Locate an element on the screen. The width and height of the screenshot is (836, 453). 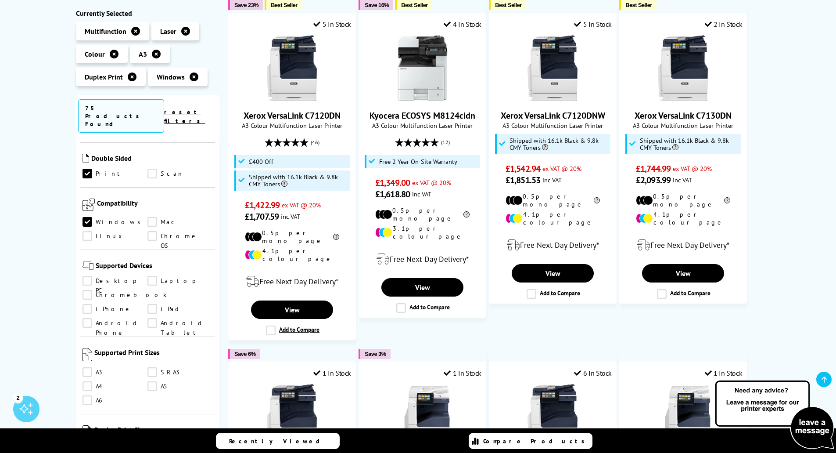
span: £2,093.99 is located at coordinates (653, 180).